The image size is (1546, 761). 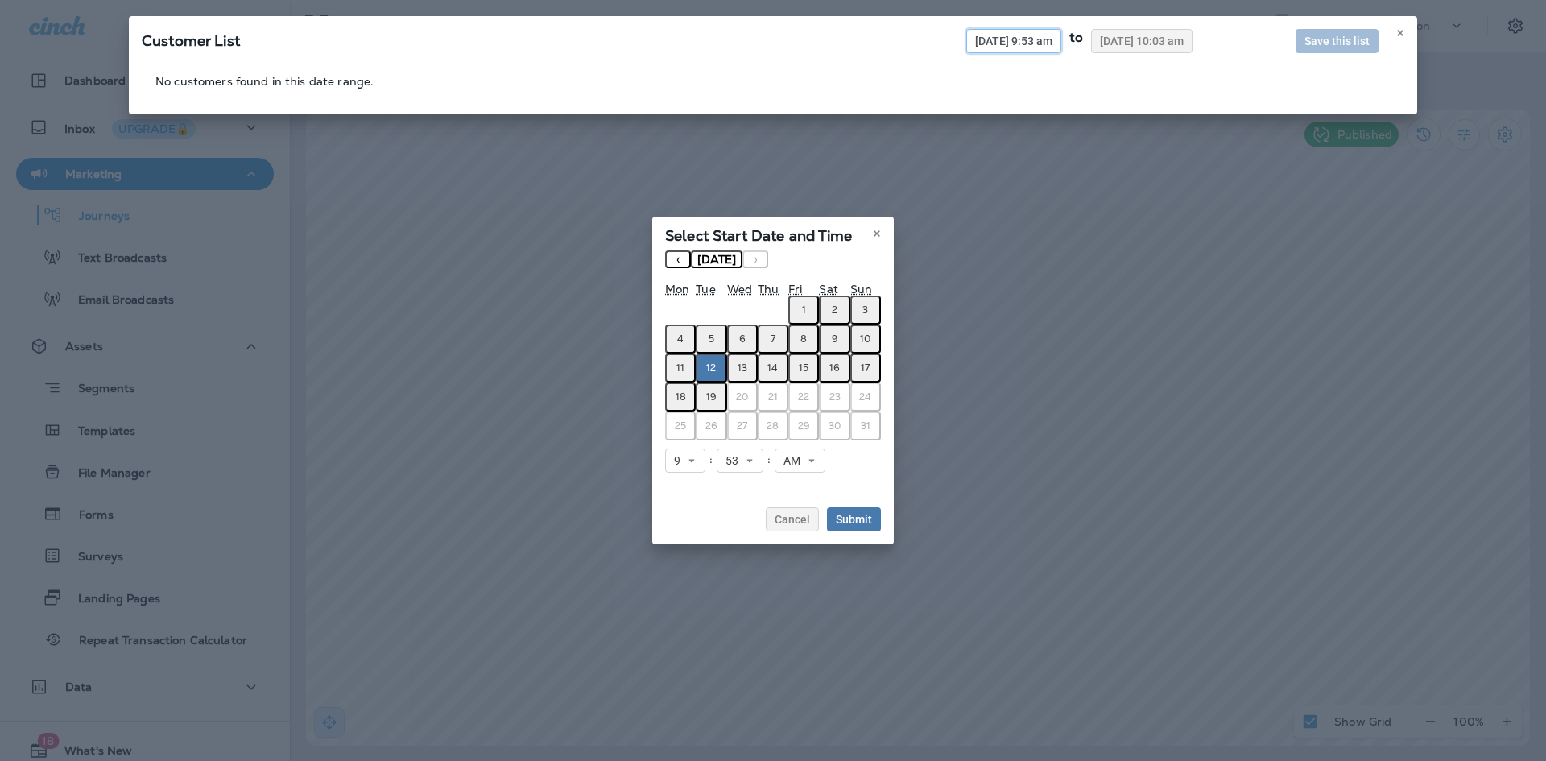 What do you see at coordinates (773, 234) in the screenshot?
I see `div: Select Start Date and Time` at bounding box center [773, 234].